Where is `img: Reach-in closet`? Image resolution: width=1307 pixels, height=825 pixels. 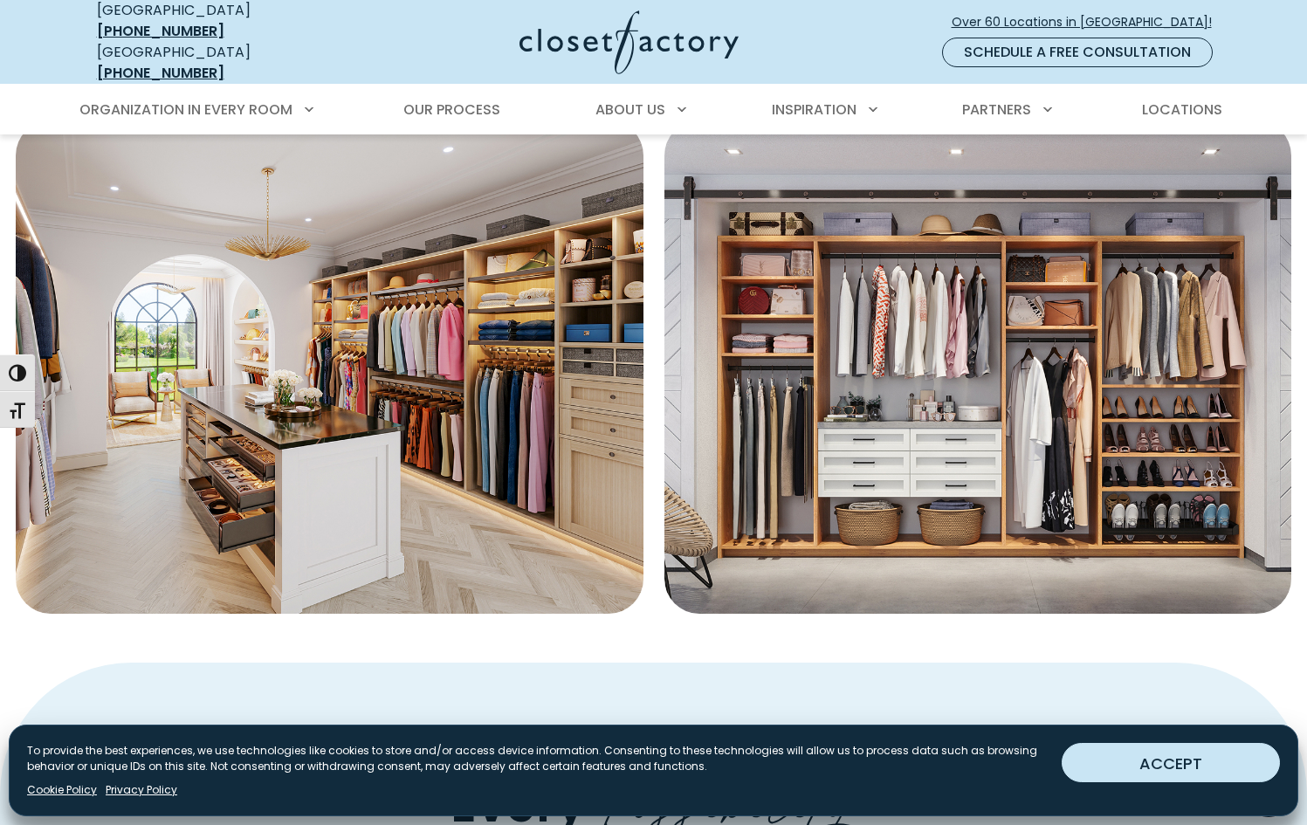
img: Reach-in closet is located at coordinates (978, 367).